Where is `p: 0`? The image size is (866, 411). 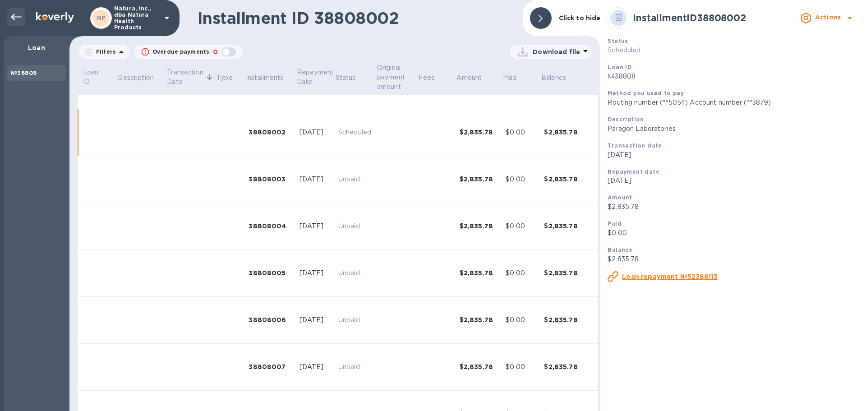 p: 0 is located at coordinates (215, 52).